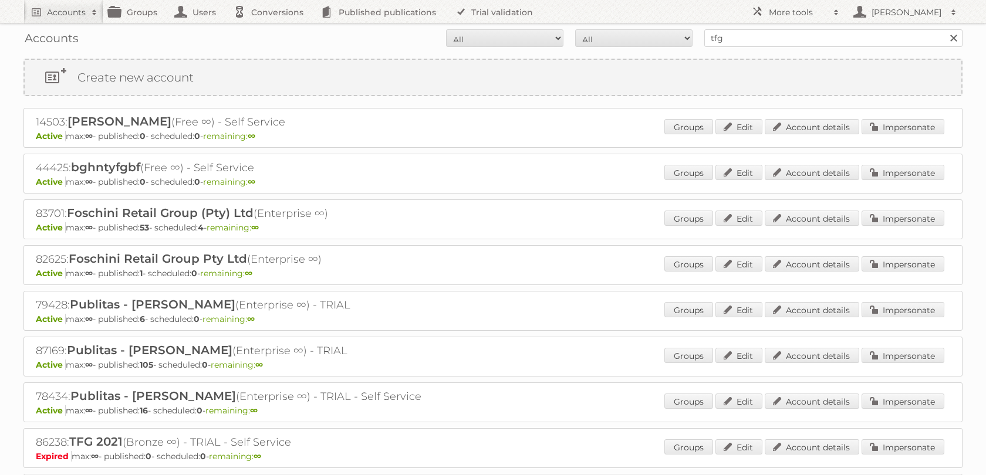 This screenshot has width=986, height=475. Describe the element at coordinates (241, 351) in the screenshot. I see `h2: 87169: (Enterprise ∞) - TRIAL` at that location.